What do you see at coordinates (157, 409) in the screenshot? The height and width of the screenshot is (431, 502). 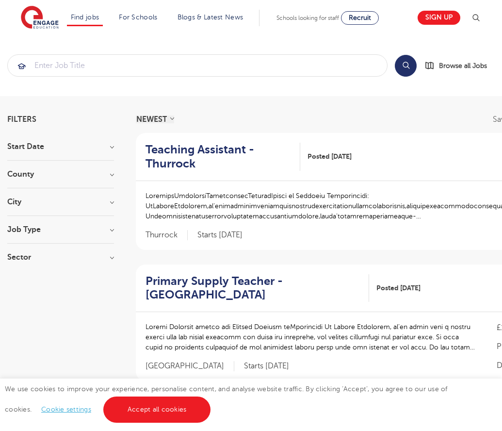 I see `a: Accept all cookies` at bounding box center [157, 409].